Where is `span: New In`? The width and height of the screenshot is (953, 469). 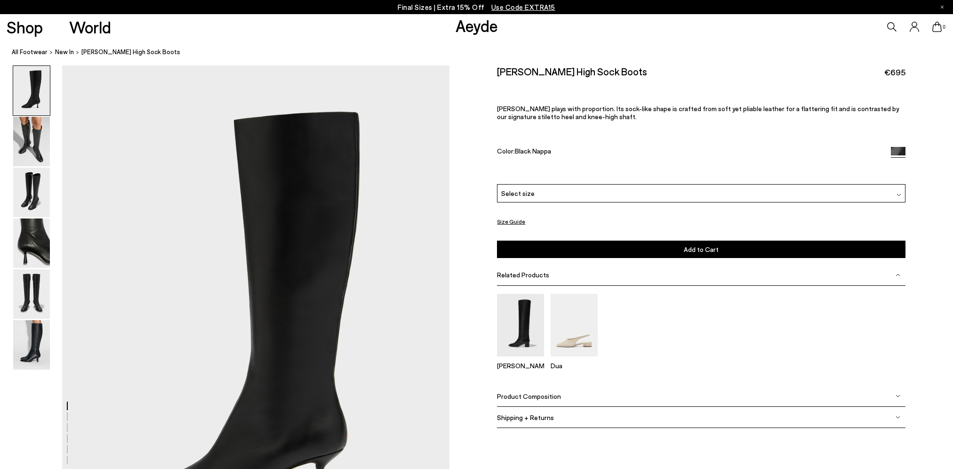 span: New In is located at coordinates (64, 52).